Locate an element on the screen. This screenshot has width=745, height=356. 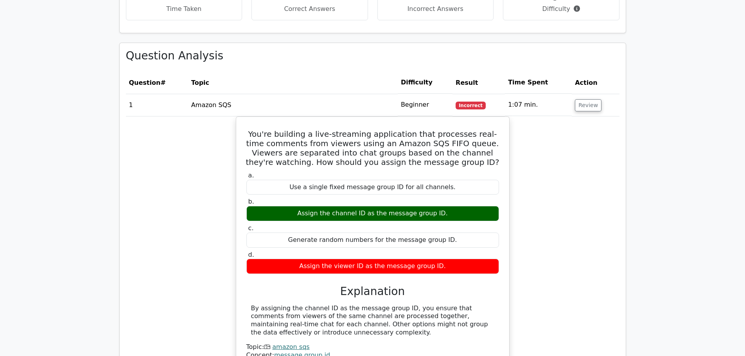
span: d. is located at coordinates (251, 255).